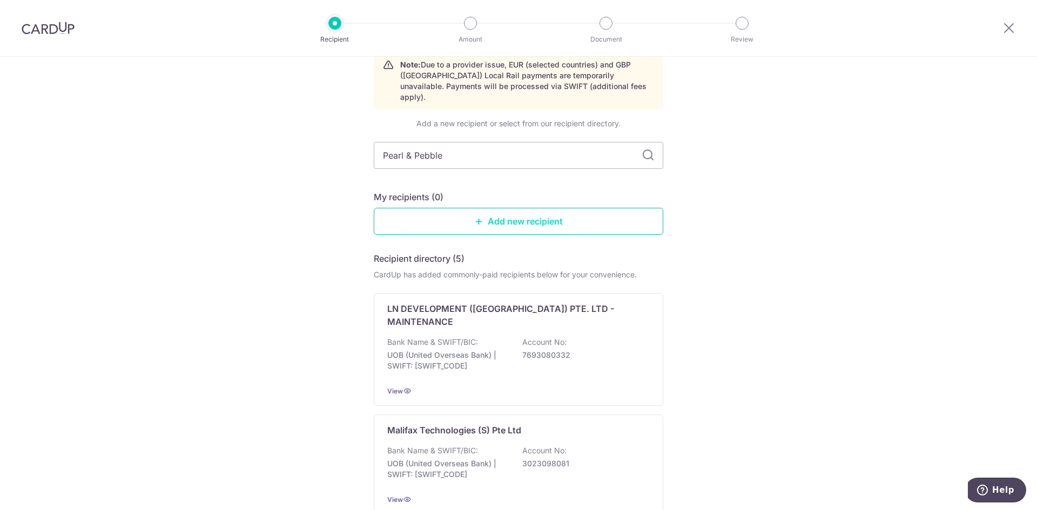 The height and width of the screenshot is (510, 1037). Describe the element at coordinates (742, 39) in the screenshot. I see `p: Review` at that location.